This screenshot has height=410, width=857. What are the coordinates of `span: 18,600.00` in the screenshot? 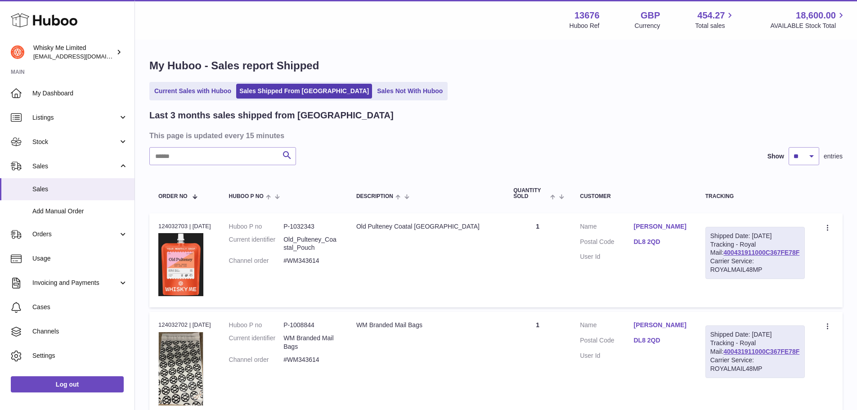 It's located at (815, 15).